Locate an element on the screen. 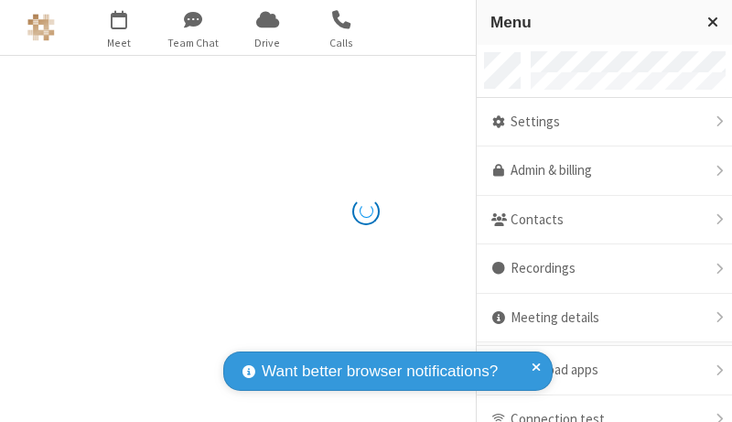  span: Want better browser notifications? is located at coordinates (380, 371).